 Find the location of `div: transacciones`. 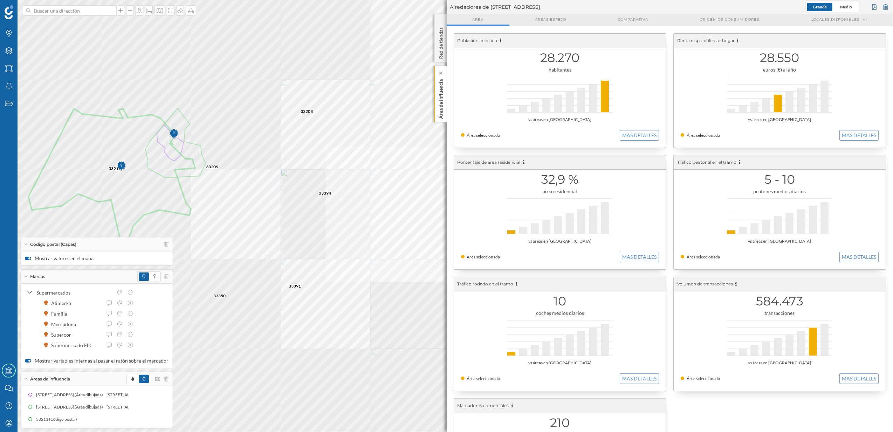

div: transacciones is located at coordinates (780, 313).